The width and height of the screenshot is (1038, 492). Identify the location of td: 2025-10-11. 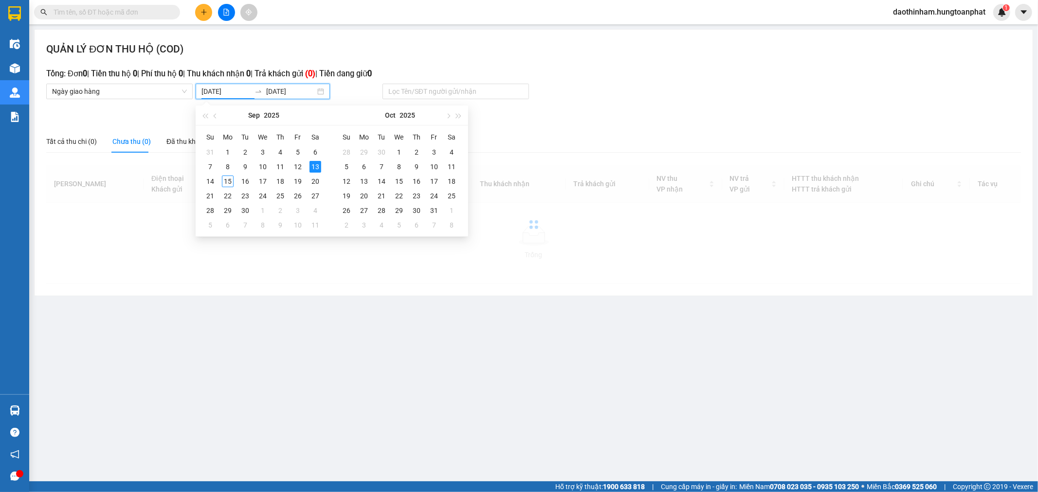
(315, 225).